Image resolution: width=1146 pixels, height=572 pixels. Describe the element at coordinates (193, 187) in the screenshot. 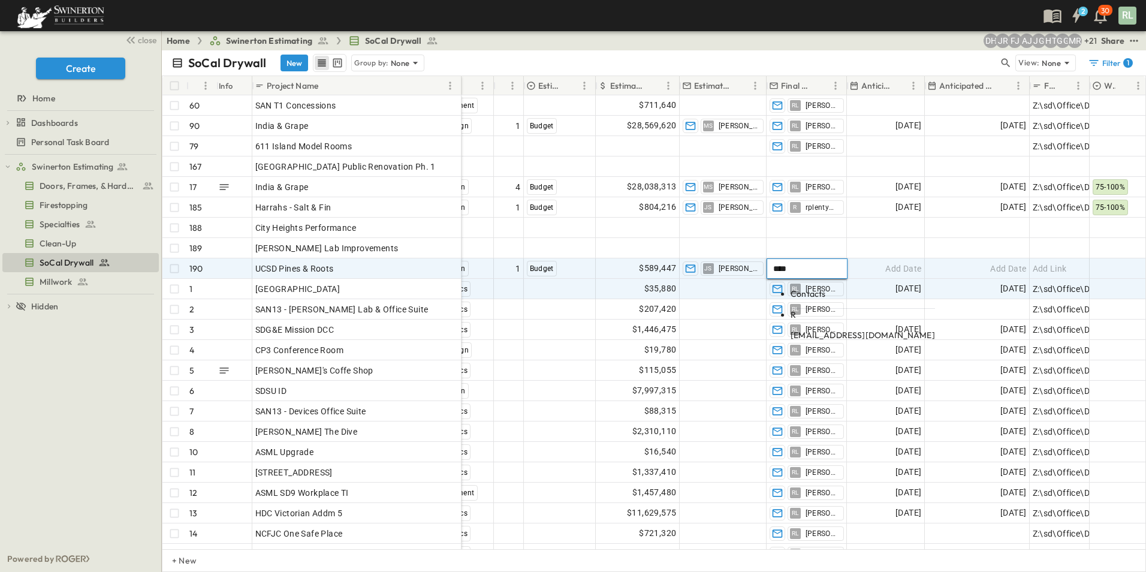

I see `p: 17` at that location.